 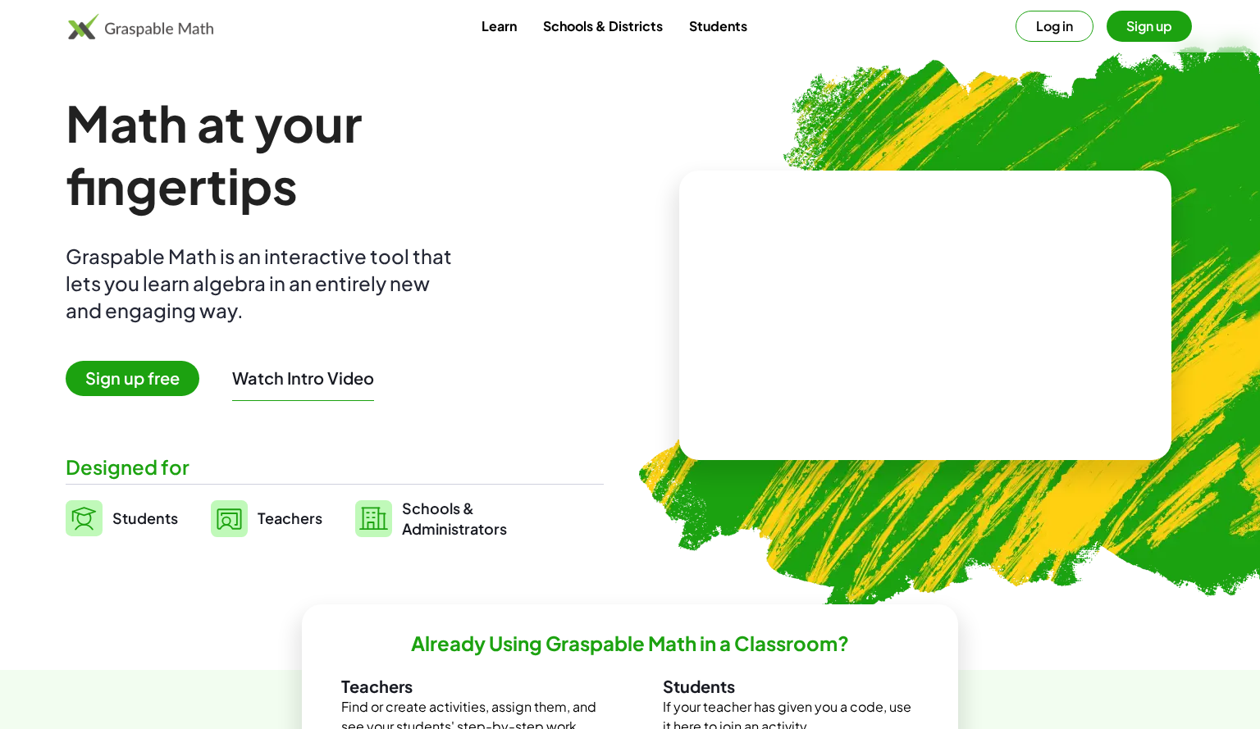 I want to click on span: Schools & Administrators, so click(x=455, y=519).